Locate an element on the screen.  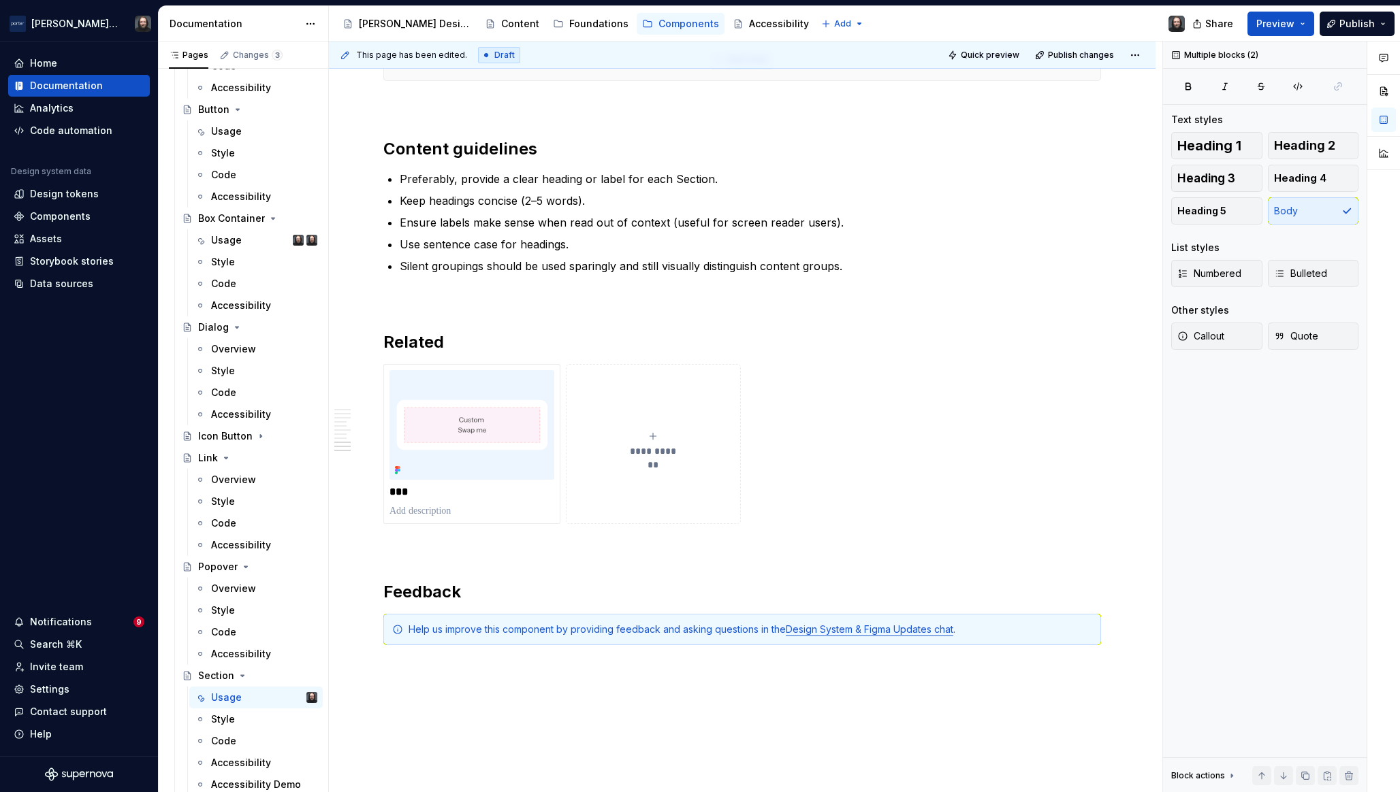
button: Heading 4 is located at coordinates (1313, 178).